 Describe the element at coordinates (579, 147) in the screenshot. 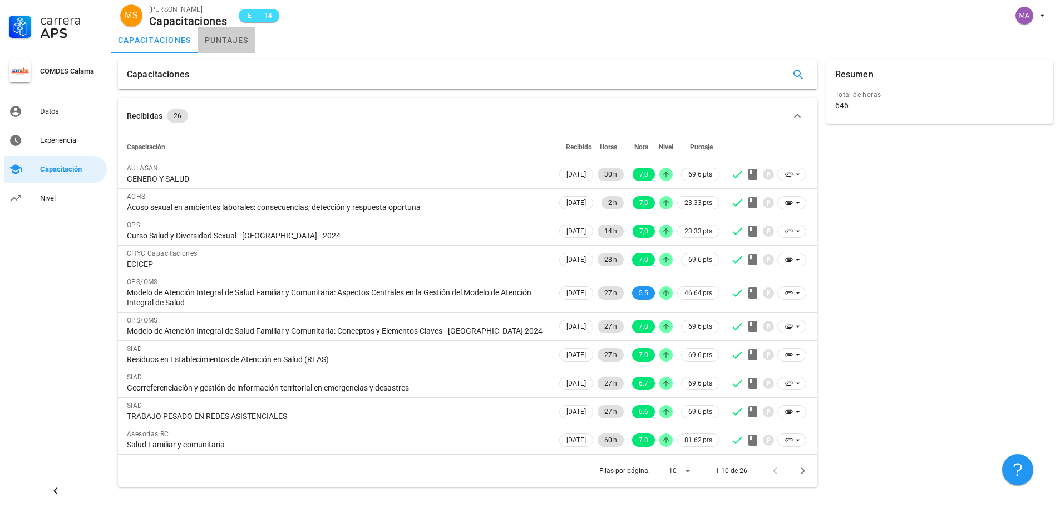

I see `span: Recibido` at that location.